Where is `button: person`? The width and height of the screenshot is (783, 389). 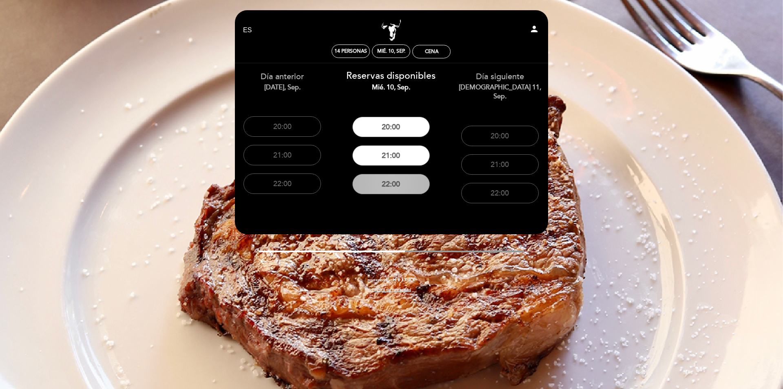
button: person is located at coordinates (534, 30).